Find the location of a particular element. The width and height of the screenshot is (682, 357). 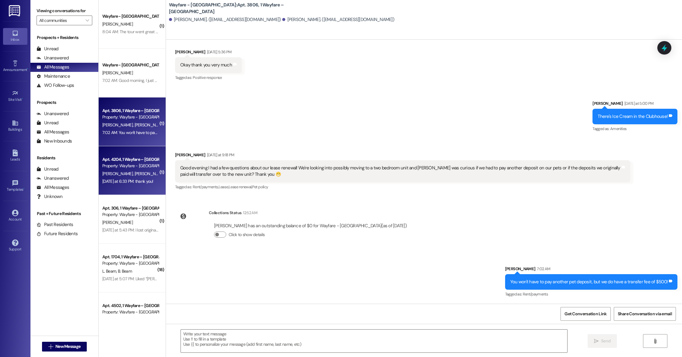

div: Okay thank you very much is located at coordinates (206, 65).